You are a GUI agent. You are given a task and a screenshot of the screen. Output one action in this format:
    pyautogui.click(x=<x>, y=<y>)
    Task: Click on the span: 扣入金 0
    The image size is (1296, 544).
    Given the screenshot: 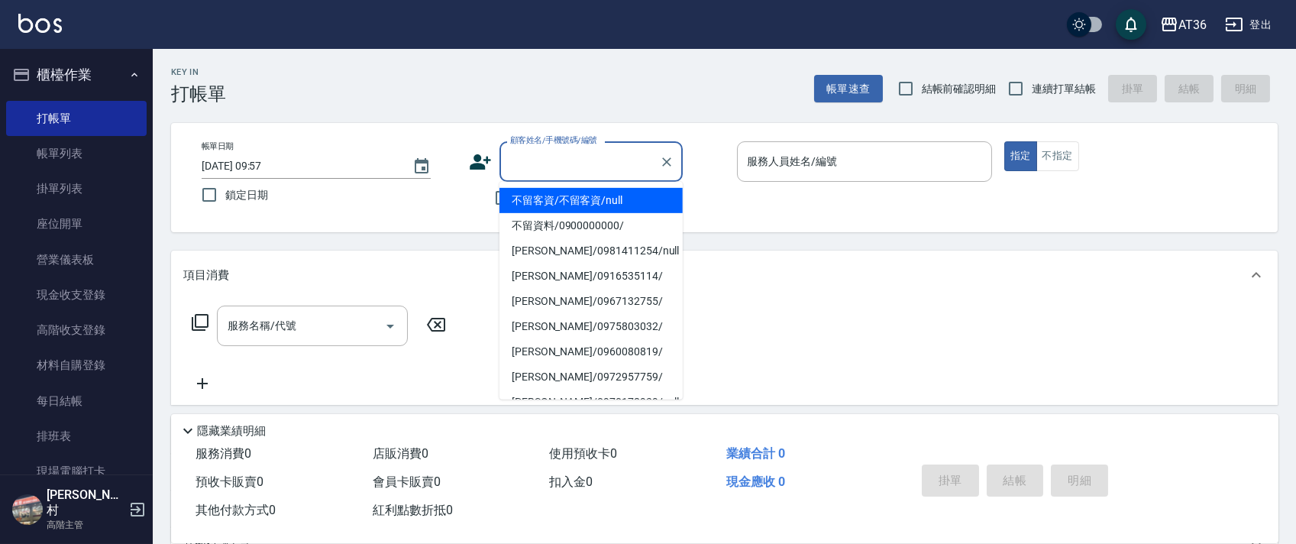 What is the action you would take?
    pyautogui.click(x=570, y=481)
    